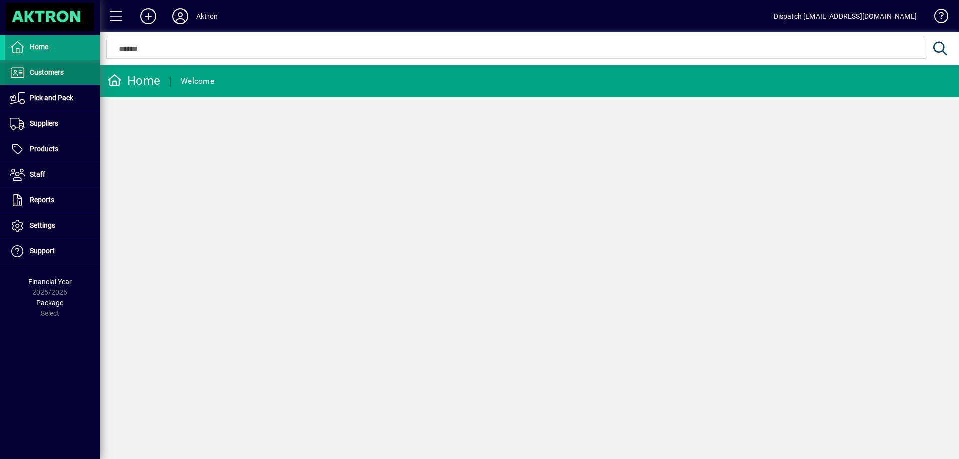 This screenshot has width=959, height=459. What do you see at coordinates (52, 98) in the screenshot?
I see `a: Pick and Pack` at bounding box center [52, 98].